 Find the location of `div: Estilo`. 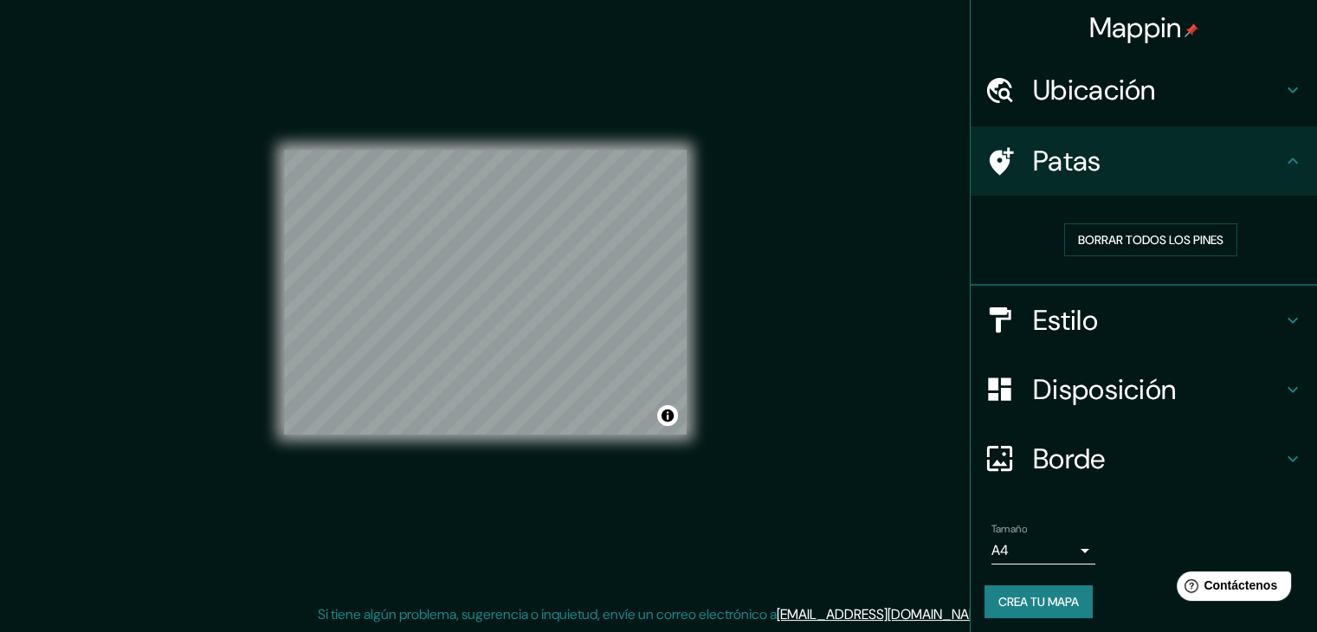

div: Estilo is located at coordinates (1143, 320).